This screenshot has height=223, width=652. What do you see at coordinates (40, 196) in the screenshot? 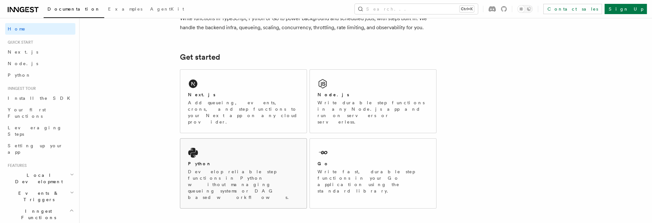
I see `button: Events & Triggers` at bounding box center [40, 196].